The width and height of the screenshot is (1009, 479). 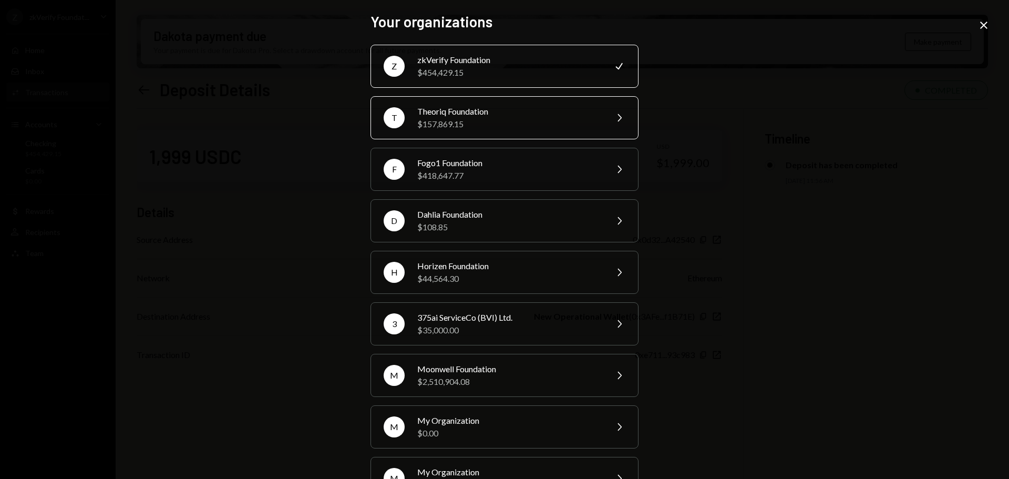 What do you see at coordinates (505, 22) in the screenshot?
I see `h2: Your organizations` at bounding box center [505, 22].